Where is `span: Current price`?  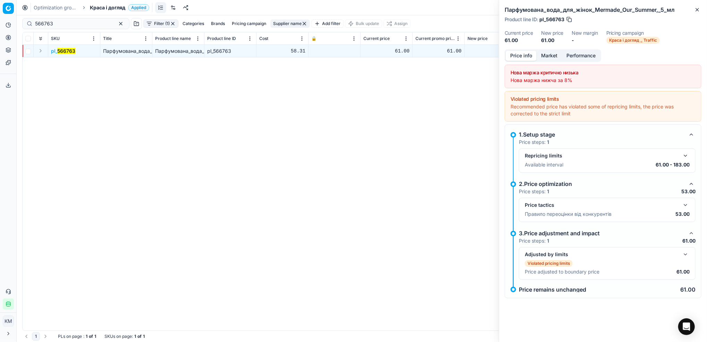 span: Current price is located at coordinates (377, 39).